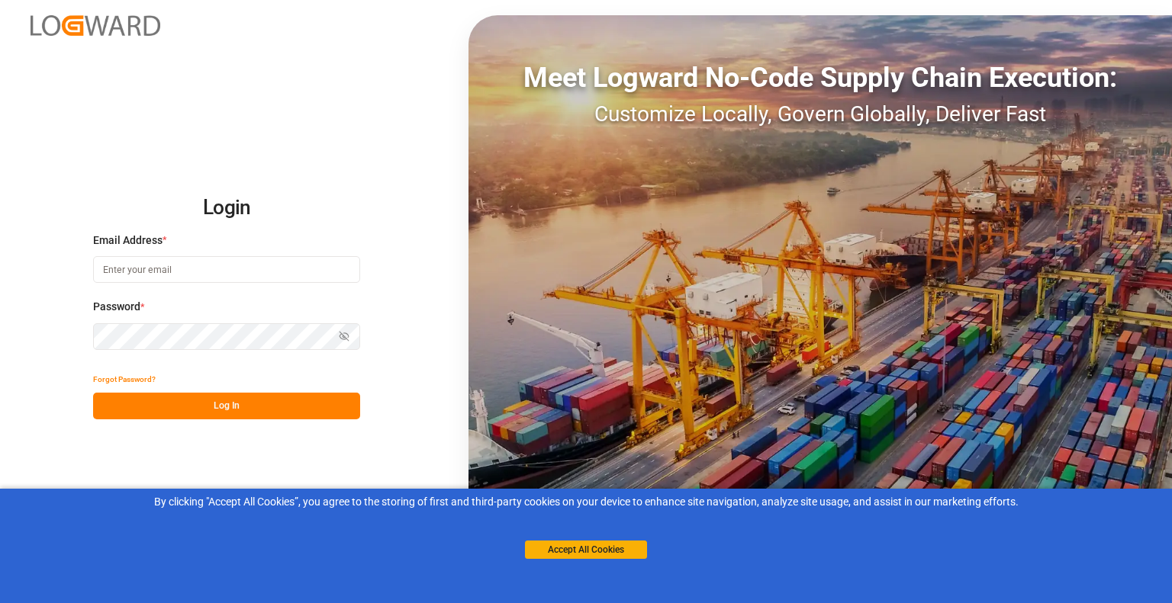 The height and width of the screenshot is (603, 1172). What do you see at coordinates (586, 550) in the screenshot?
I see `button: Accept All Cookies` at bounding box center [586, 550].